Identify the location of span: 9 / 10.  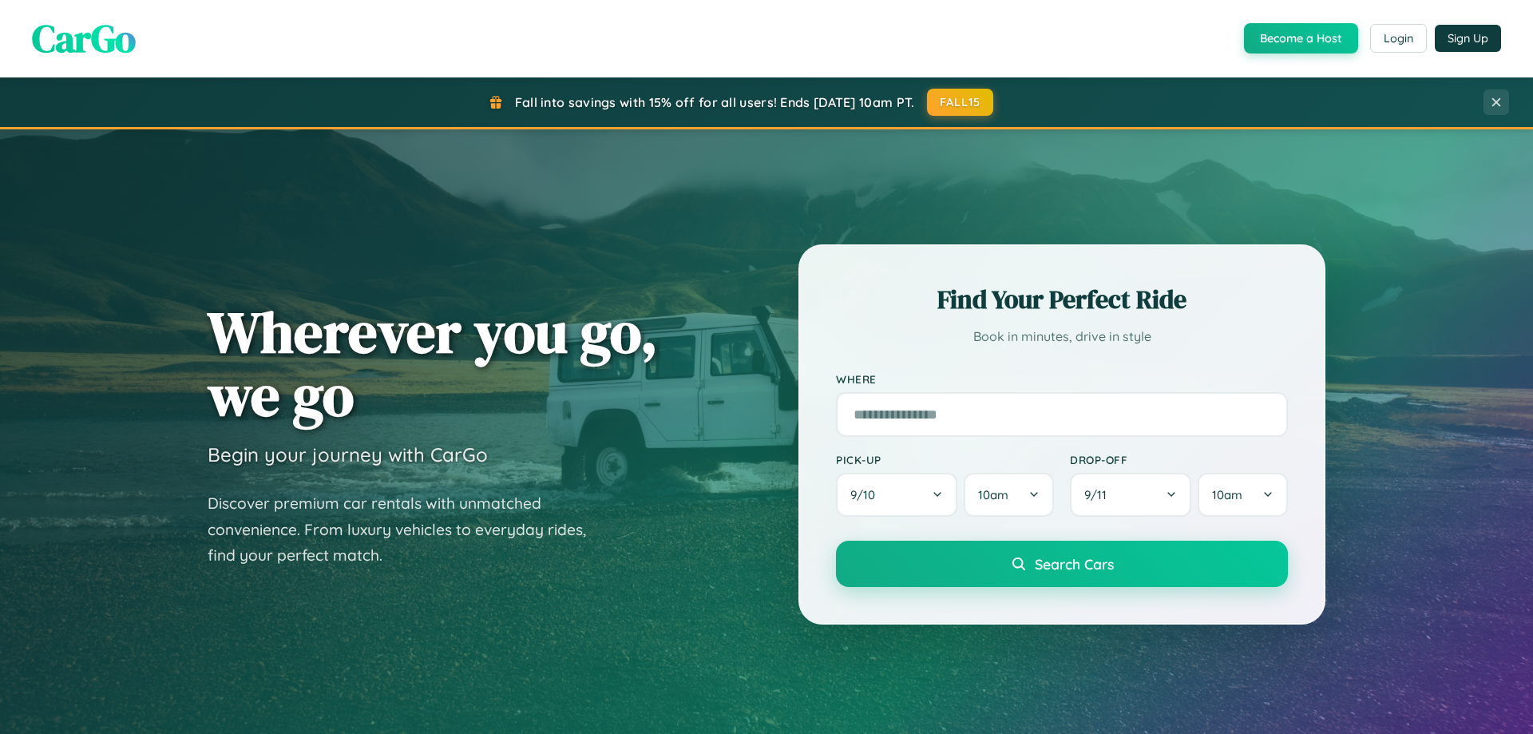
(867, 494).